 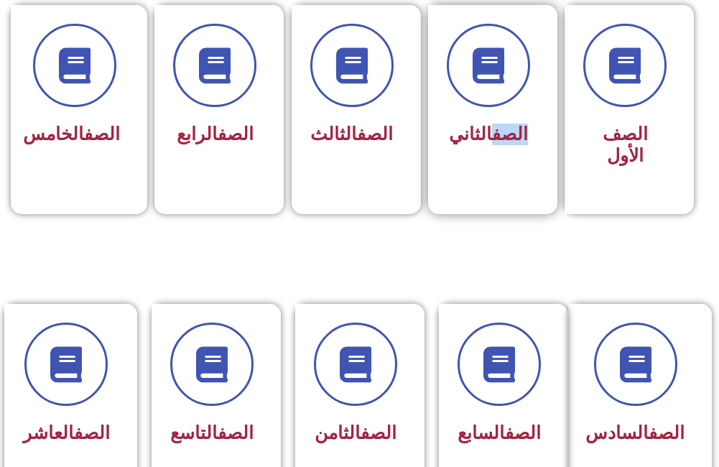 I want to click on span: الثاني, so click(x=489, y=134).